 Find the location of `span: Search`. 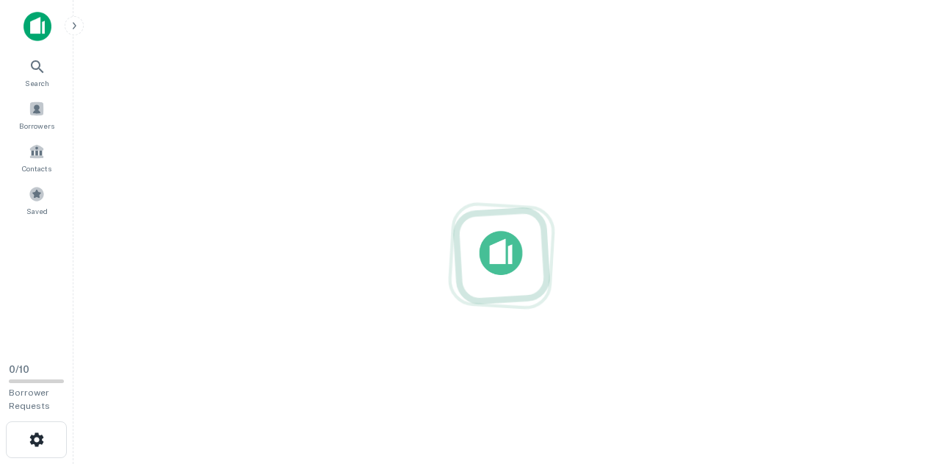

span: Search is located at coordinates (37, 83).